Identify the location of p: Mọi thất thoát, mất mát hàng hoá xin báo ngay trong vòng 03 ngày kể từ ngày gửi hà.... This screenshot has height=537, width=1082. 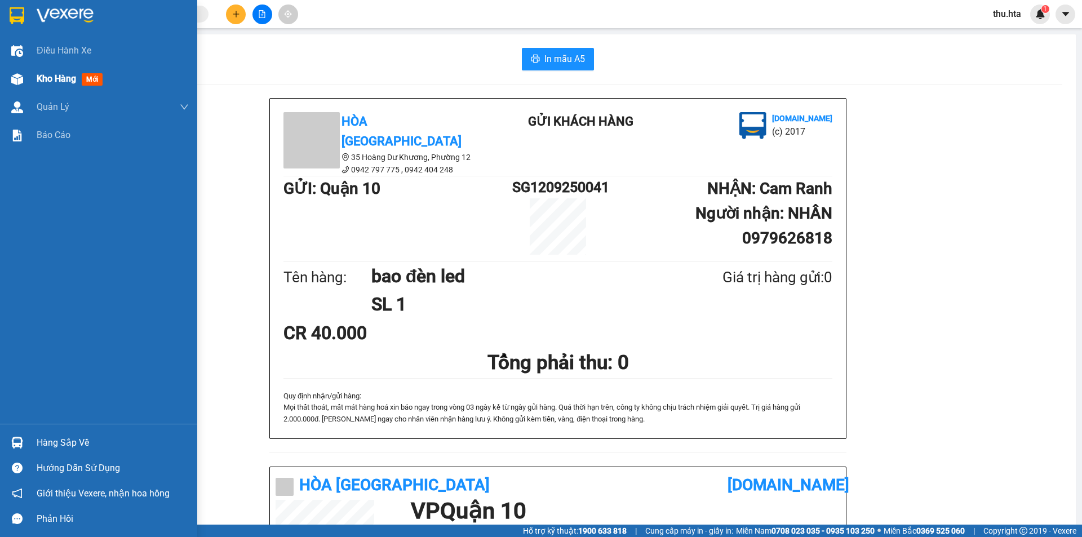
(558, 413).